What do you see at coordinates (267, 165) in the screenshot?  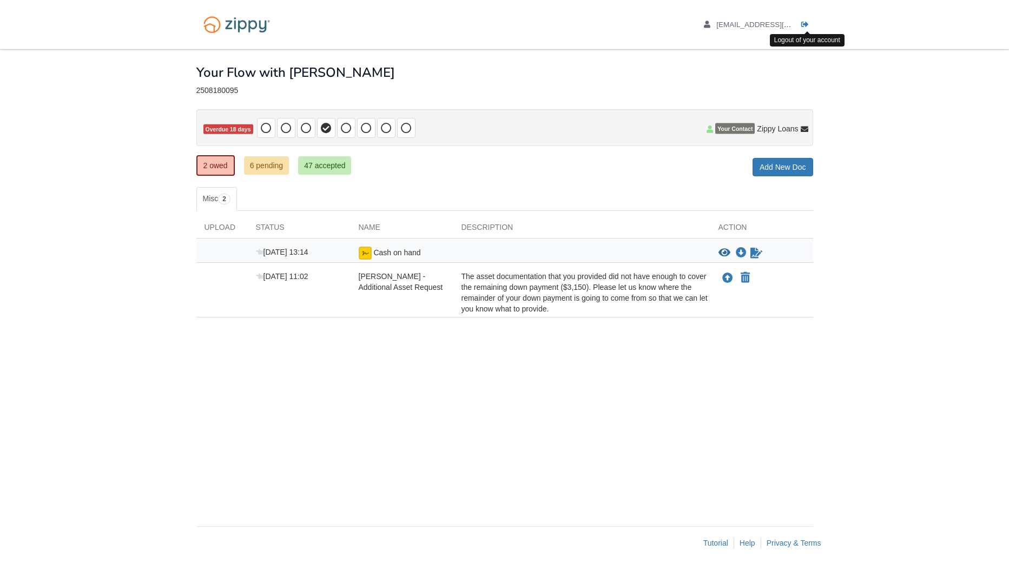 I see `a: 6 pending` at bounding box center [267, 165].